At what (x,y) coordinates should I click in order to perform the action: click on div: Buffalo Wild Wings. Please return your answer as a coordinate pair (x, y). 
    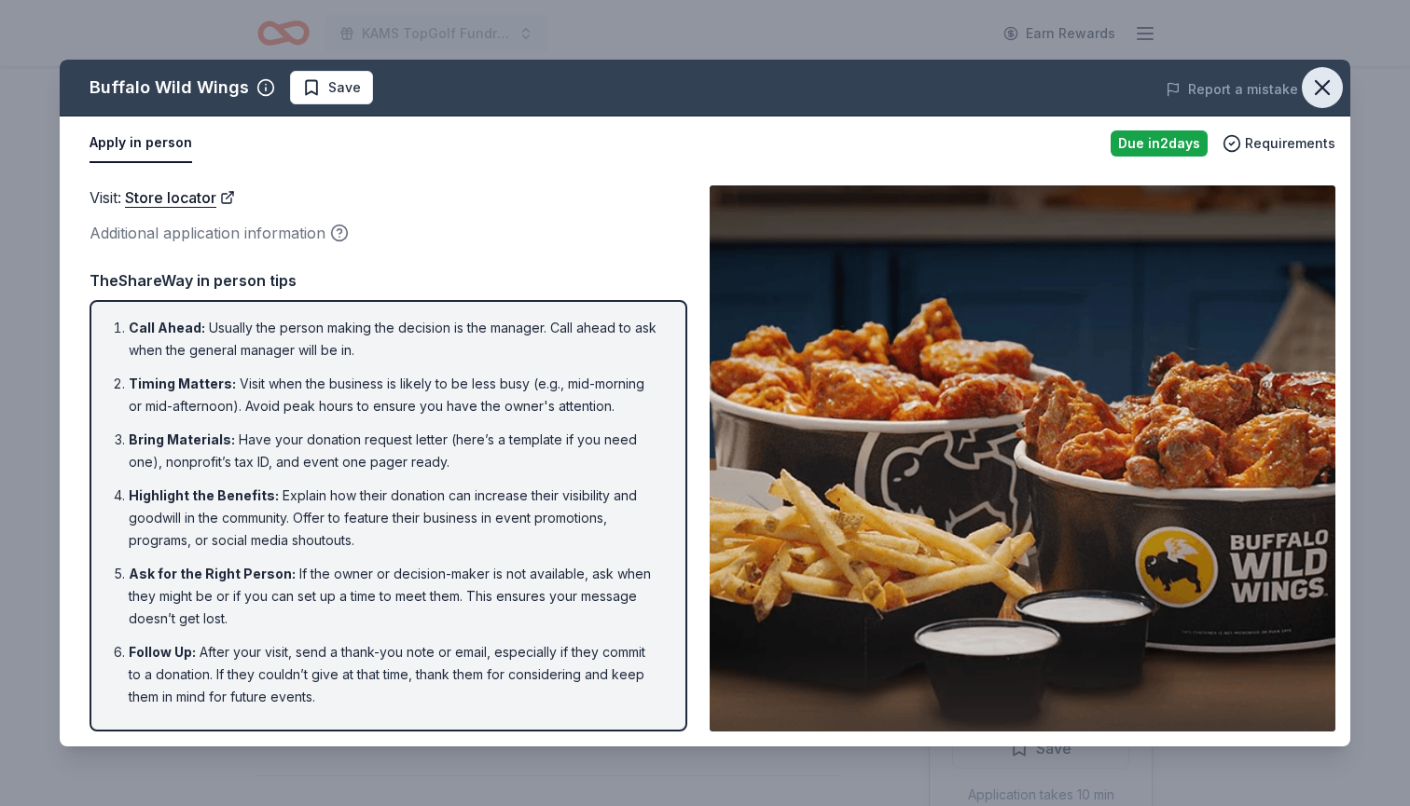
    Looking at the image, I should click on (169, 88).